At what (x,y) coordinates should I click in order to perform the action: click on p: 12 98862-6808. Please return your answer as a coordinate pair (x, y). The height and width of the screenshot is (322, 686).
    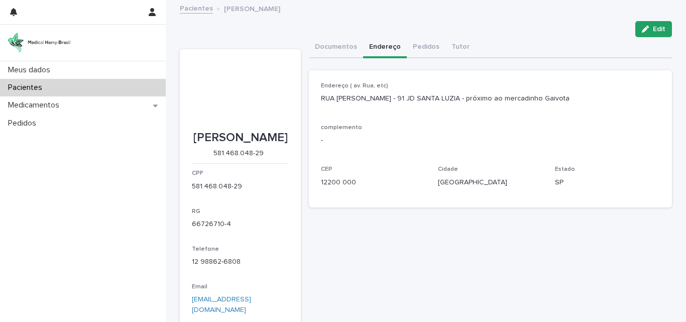
    Looking at the image, I should click on (240, 262).